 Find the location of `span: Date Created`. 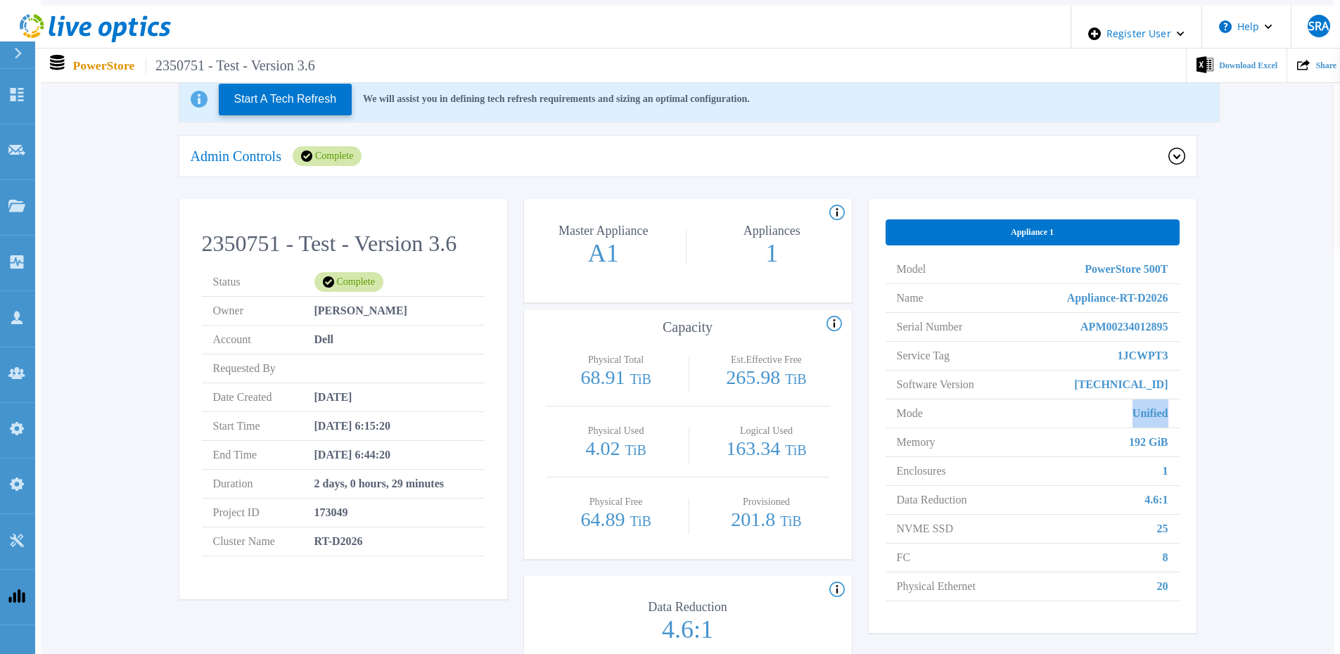

span: Date Created is located at coordinates (264, 397).